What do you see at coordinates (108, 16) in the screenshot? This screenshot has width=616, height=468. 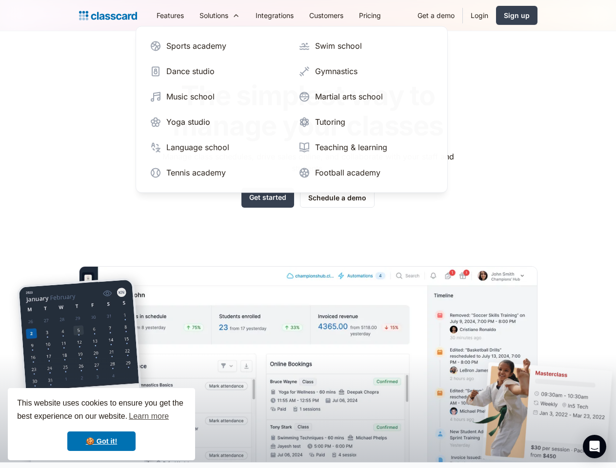 I see `a: home` at bounding box center [108, 16].